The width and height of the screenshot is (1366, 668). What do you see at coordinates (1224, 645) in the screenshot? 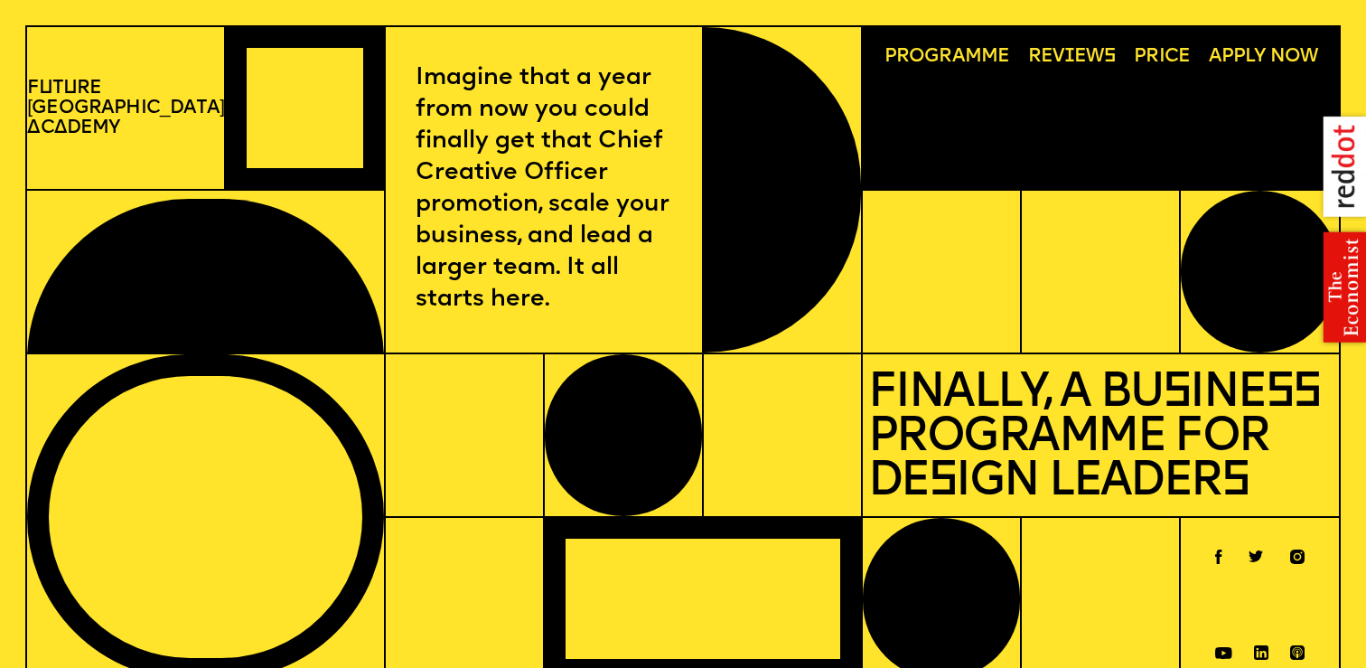
I see `a: Youtube` at bounding box center [1224, 645].